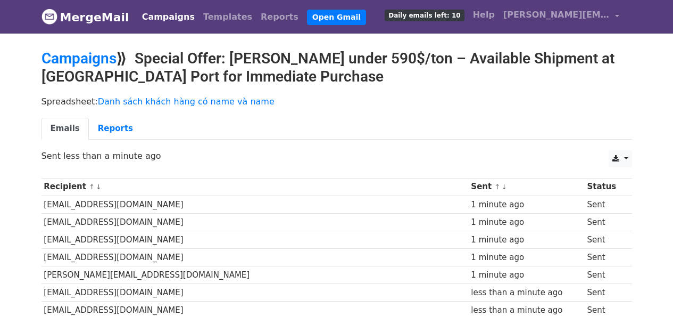 This screenshot has height=316, width=673. I want to click on a: Templates, so click(228, 17).